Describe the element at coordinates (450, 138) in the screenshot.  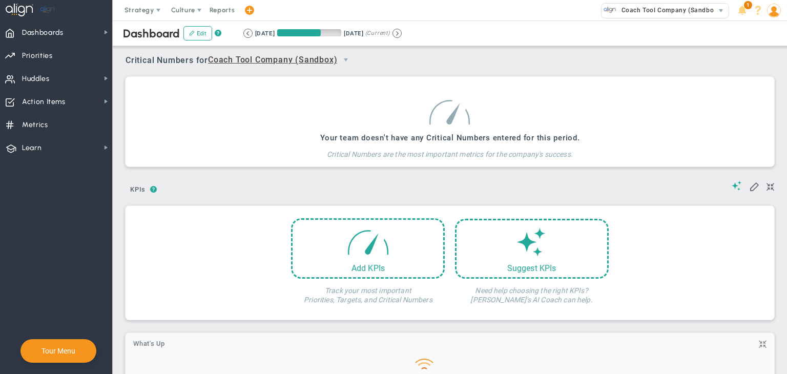
I see `h3: Your team doesn't have any Critical Numbers entered for this period.` at that location.